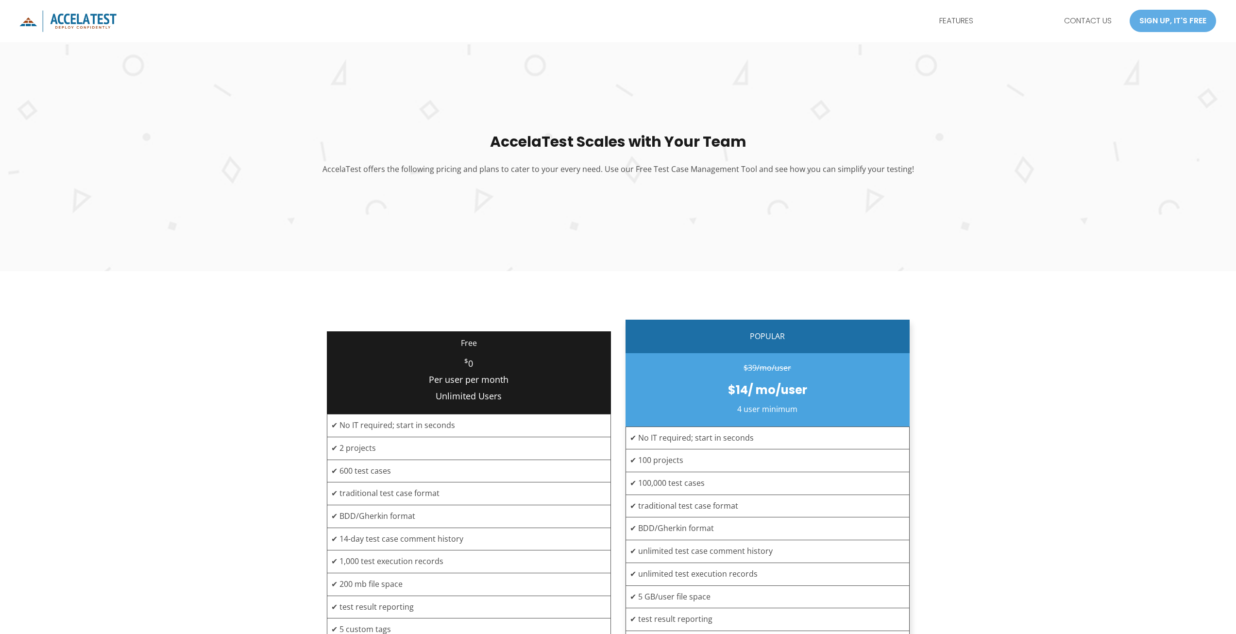  I want to click on strong: AccelaTest Scales with Your Team, so click(618, 141).